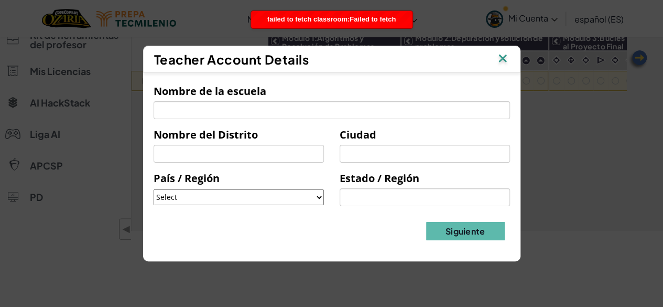 The height and width of the screenshot is (307, 663). What do you see at coordinates (466, 231) in the screenshot?
I see `button: Siguiente` at bounding box center [466, 231].